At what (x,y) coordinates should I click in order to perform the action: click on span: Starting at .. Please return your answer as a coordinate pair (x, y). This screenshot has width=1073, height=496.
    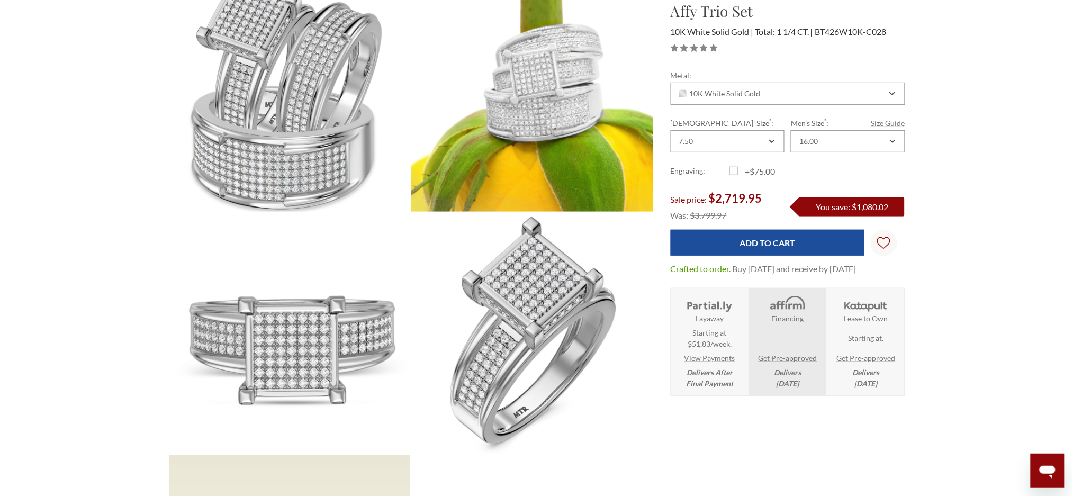
    Looking at the image, I should click on (865, 338).